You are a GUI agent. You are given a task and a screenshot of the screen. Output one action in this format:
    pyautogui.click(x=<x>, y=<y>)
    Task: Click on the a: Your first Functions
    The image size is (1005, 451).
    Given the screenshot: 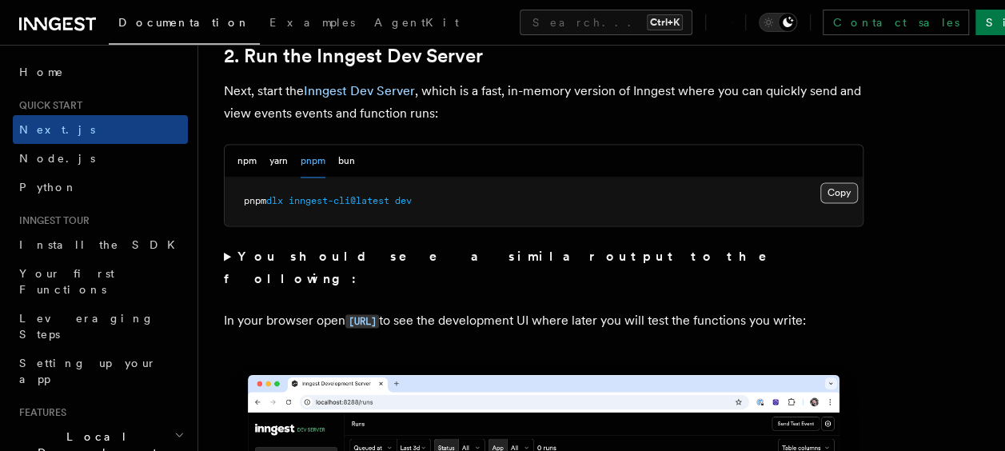 What is the action you would take?
    pyautogui.click(x=100, y=281)
    